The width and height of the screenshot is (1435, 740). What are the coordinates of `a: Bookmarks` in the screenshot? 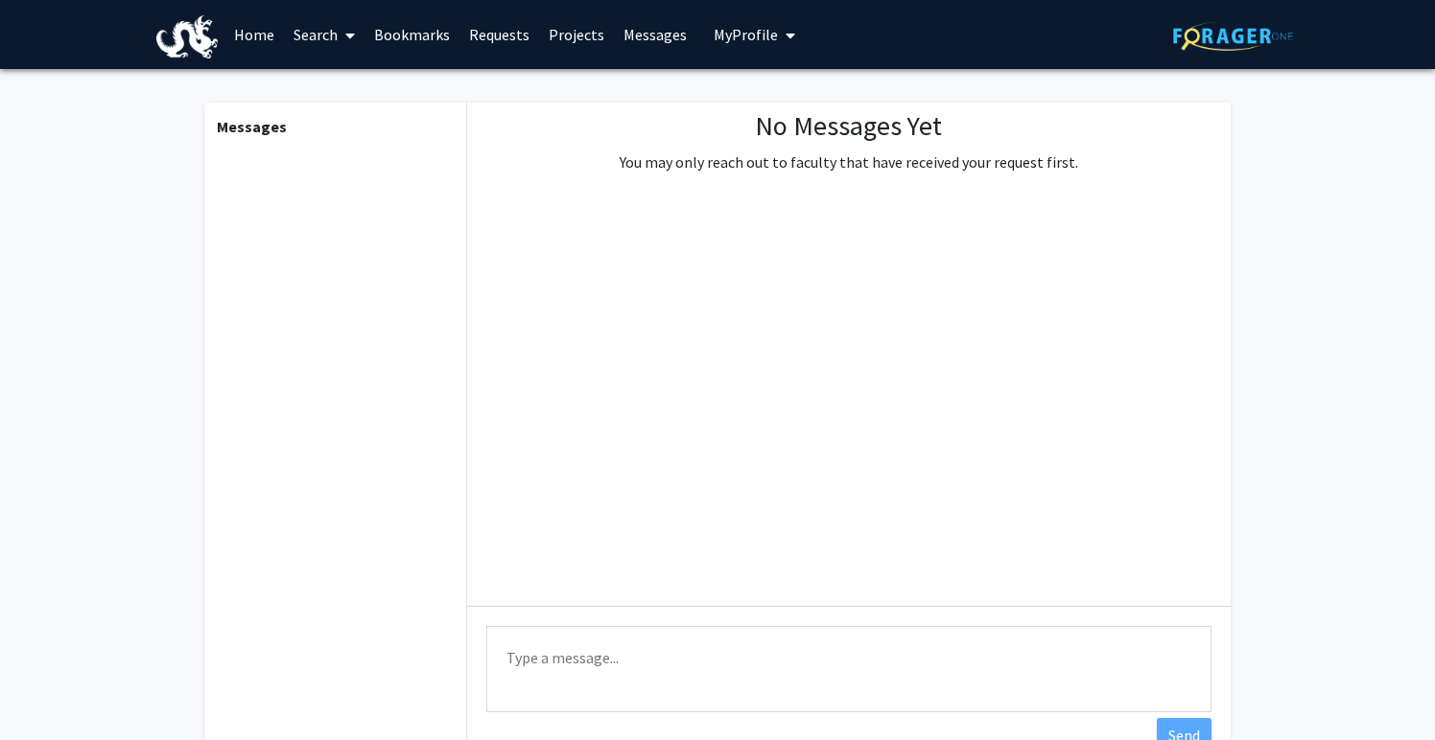 It's located at (411, 35).